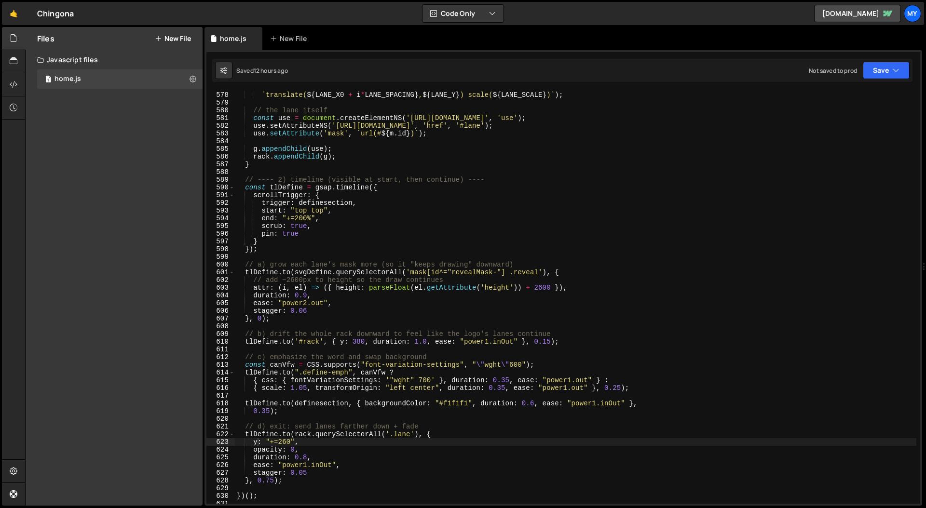  What do you see at coordinates (220, 157) in the screenshot?
I see `div: 586` at bounding box center [220, 157].